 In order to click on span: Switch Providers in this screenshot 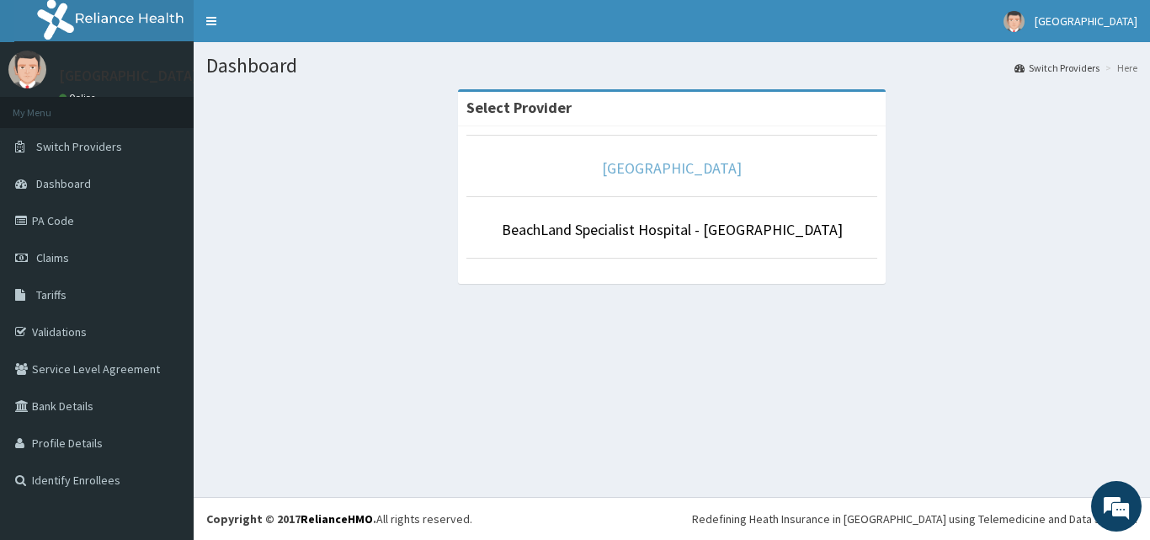, I will do `click(79, 146)`.